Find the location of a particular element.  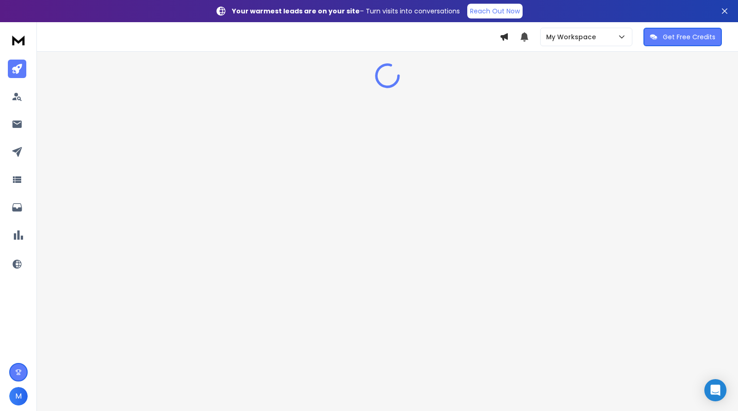

button: Get Free Credits is located at coordinates (683, 37).